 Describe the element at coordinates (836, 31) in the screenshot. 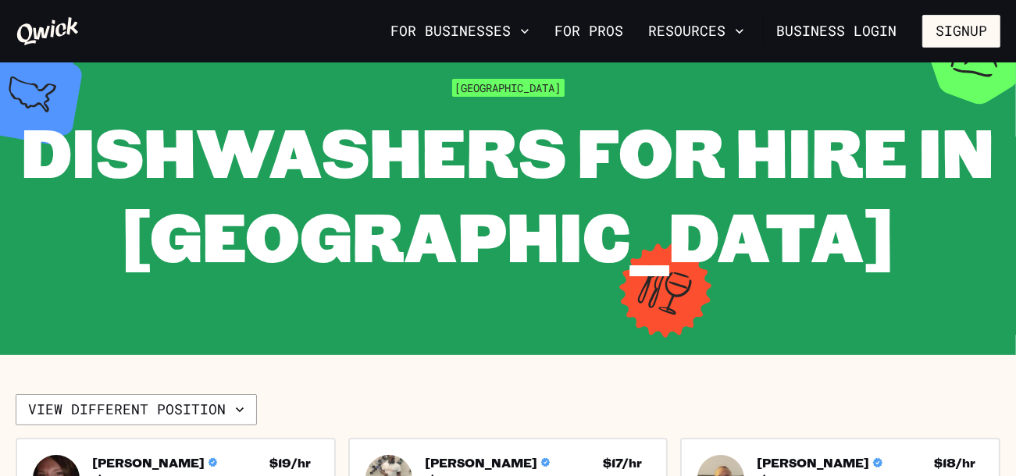

I see `a: Business Login` at that location.